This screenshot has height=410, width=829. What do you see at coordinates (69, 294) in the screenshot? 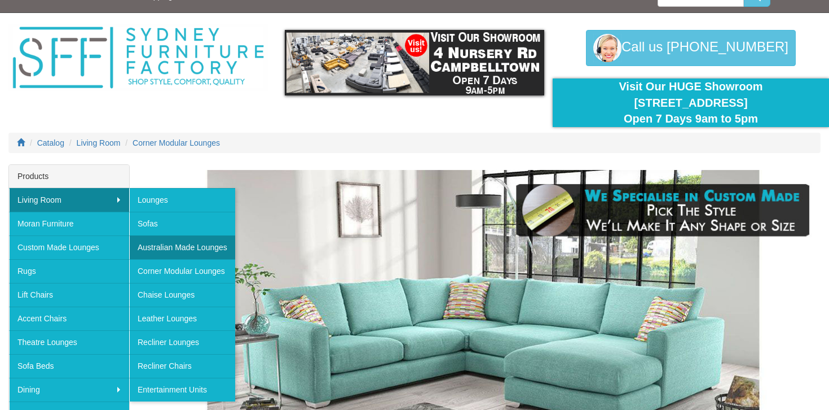
I see `a: Lift Chairs` at bounding box center [69, 294].